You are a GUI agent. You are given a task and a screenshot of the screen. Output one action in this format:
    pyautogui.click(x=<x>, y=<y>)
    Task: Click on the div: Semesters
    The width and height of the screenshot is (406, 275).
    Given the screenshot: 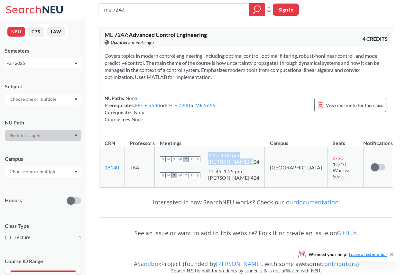 What is the action you would take?
    pyautogui.click(x=43, y=51)
    